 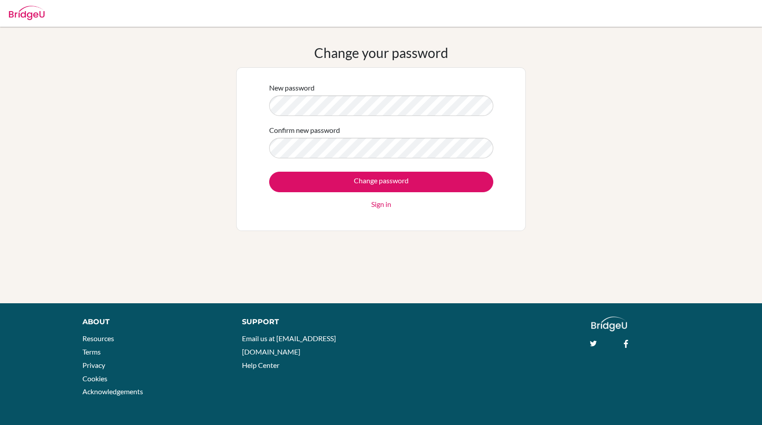 I want to click on label: Confirm new password, so click(x=304, y=130).